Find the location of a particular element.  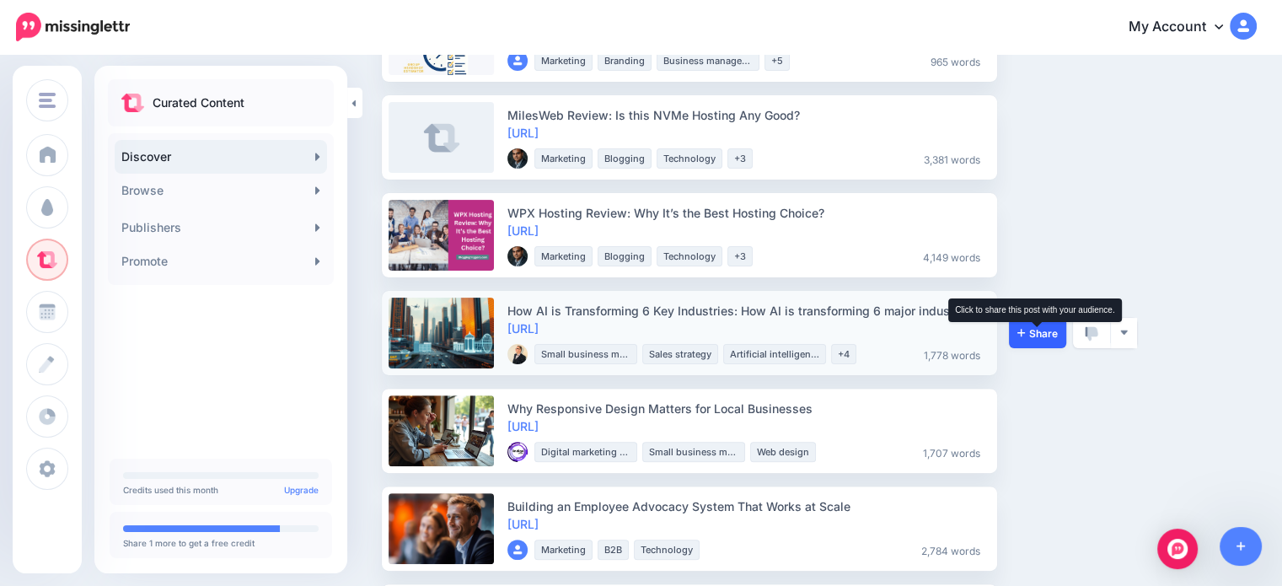

div: How AI is Transforming 6 Key Industries: How AI is transforming 6 major industries is located at coordinates (747, 310).